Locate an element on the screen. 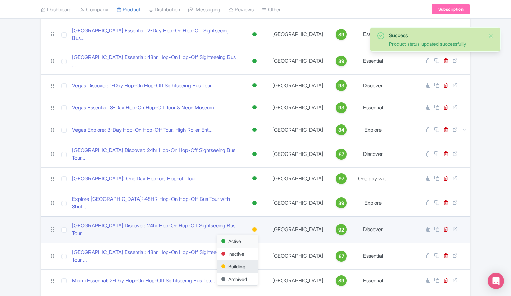 This screenshot has width=511, height=296. a: Subscription is located at coordinates (451, 9).